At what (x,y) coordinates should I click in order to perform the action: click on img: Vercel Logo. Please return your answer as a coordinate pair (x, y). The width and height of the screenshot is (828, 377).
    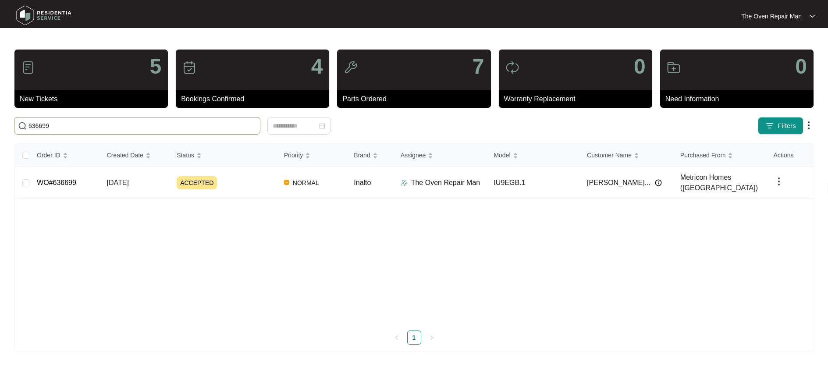
    Looking at the image, I should click on (287, 182).